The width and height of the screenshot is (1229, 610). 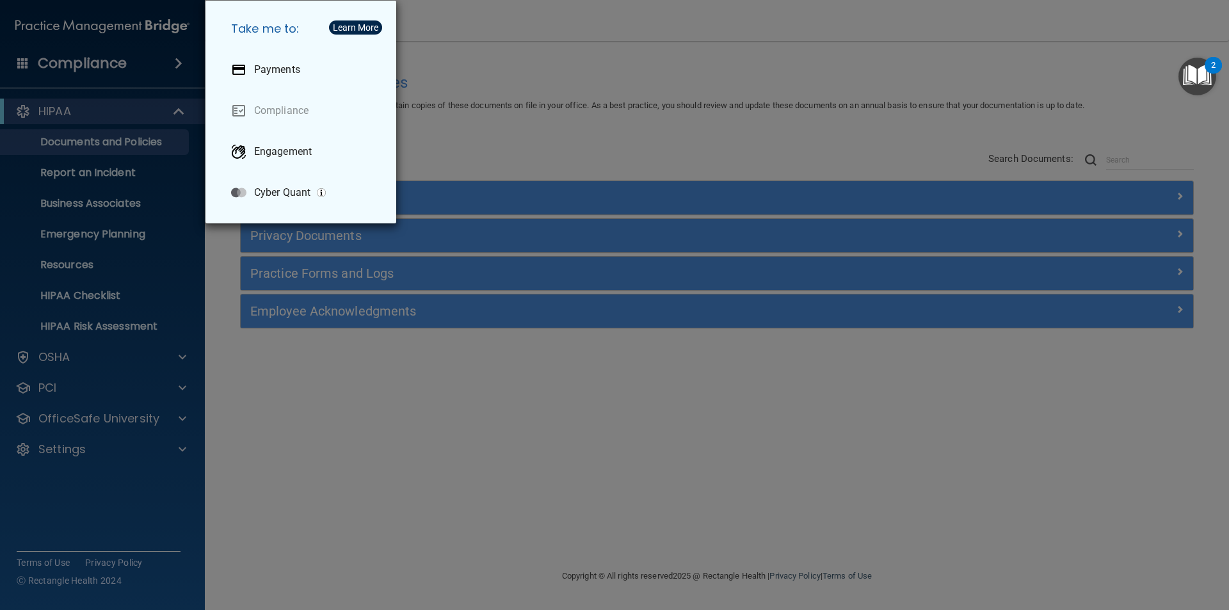 I want to click on p: Engagement, so click(x=283, y=152).